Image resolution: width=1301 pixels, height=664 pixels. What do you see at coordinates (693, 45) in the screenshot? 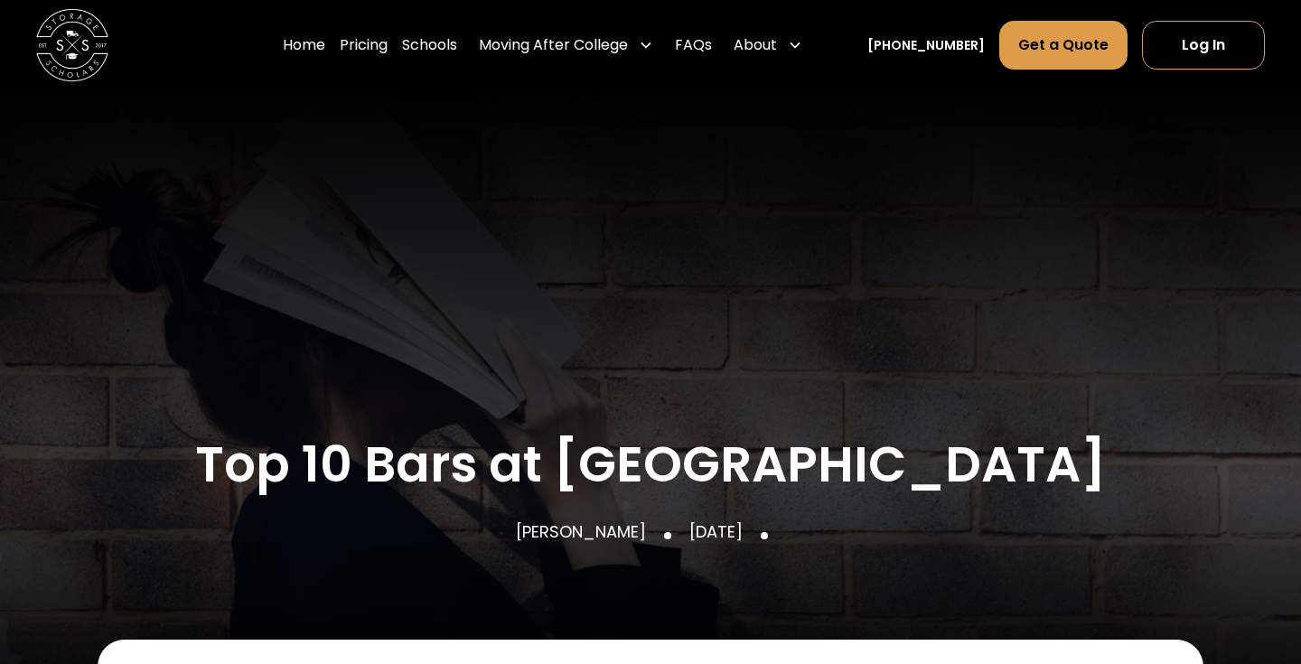
I see `a: FAQs` at bounding box center [693, 45].